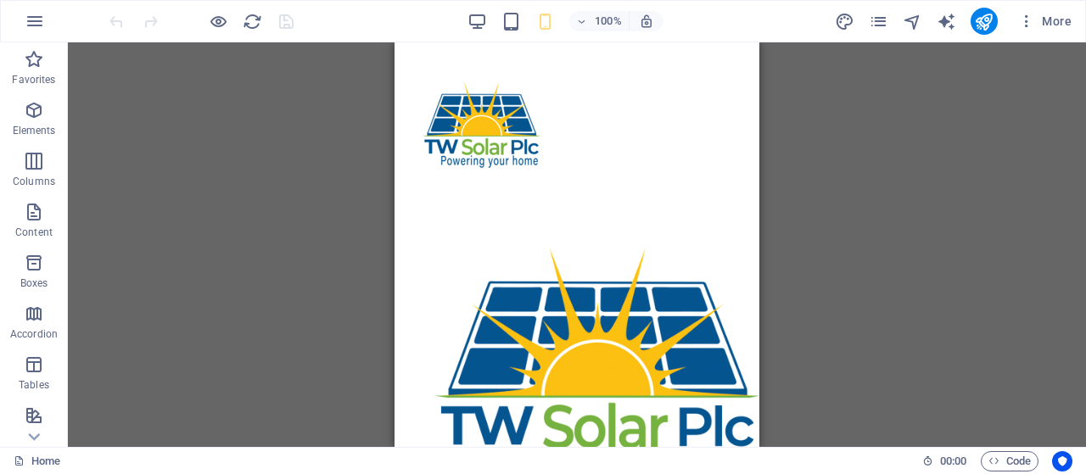 This screenshot has height=474, width=1086. Describe the element at coordinates (879, 21) in the screenshot. I see `button: pages` at that location.